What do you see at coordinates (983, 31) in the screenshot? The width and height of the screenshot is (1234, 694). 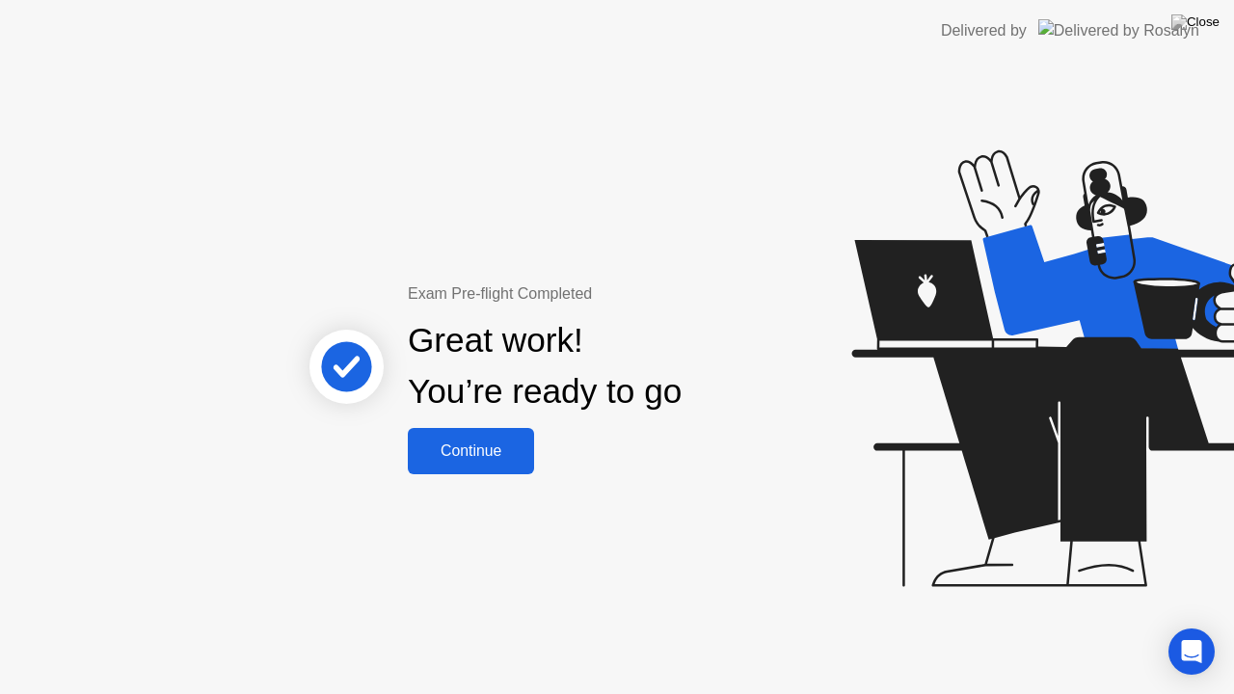 I see `div: Delivered by` at bounding box center [983, 31].